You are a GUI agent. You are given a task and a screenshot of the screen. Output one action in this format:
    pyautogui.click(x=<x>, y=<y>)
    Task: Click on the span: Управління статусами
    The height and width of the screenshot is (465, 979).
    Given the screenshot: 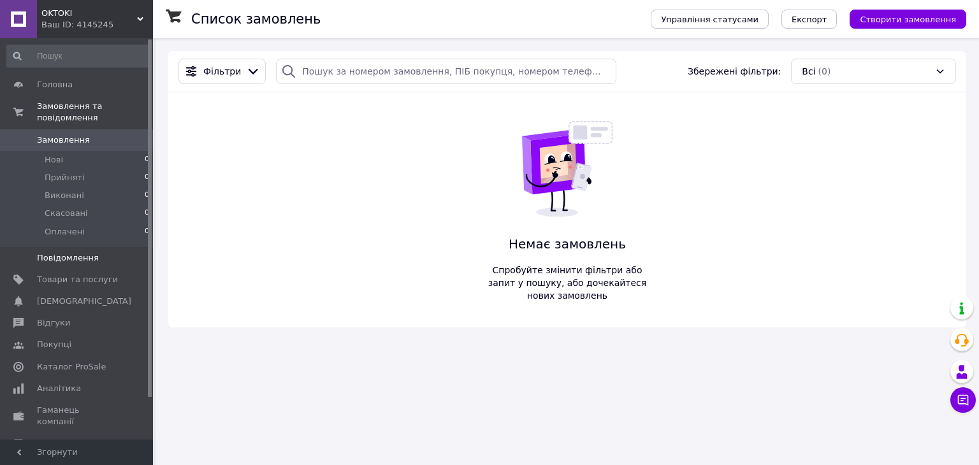 What is the action you would take?
    pyautogui.click(x=709, y=19)
    